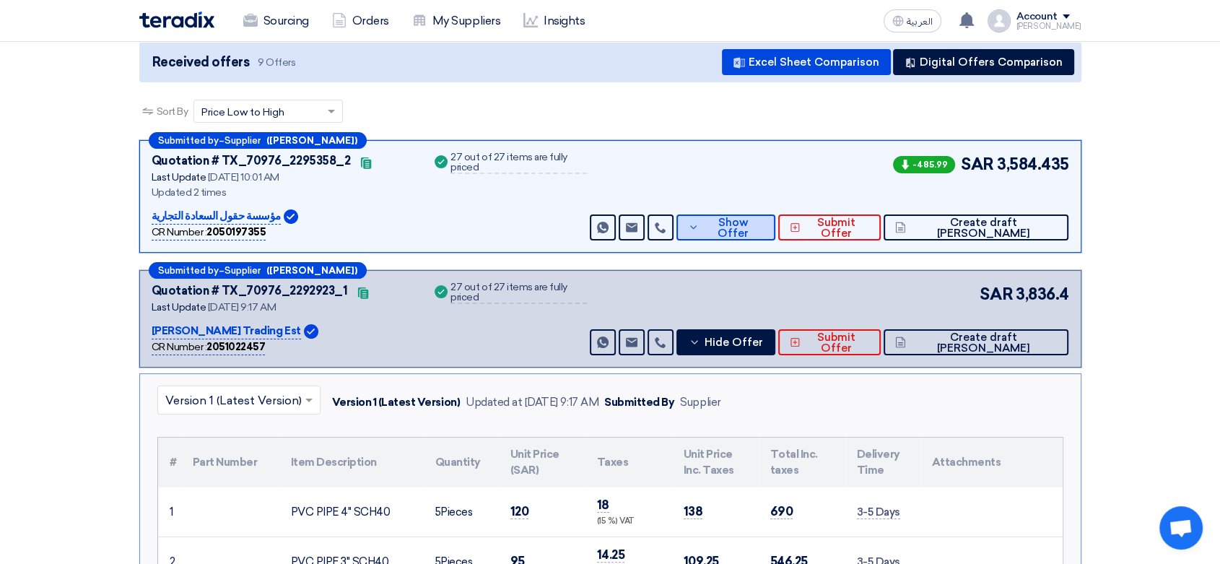 The width and height of the screenshot is (1220, 564). What do you see at coordinates (173, 111) in the screenshot?
I see `span: Sort By` at bounding box center [173, 111].